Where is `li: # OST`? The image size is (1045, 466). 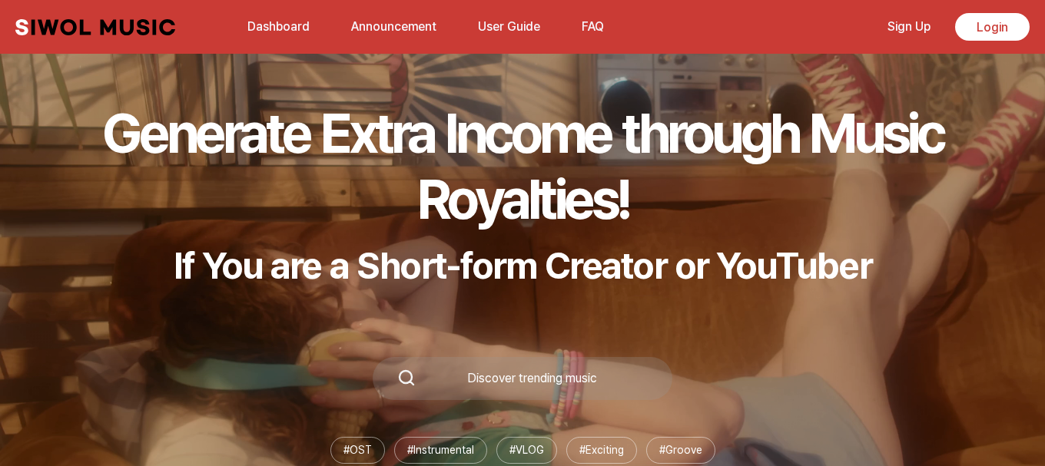
li: # OST is located at coordinates (357, 450).